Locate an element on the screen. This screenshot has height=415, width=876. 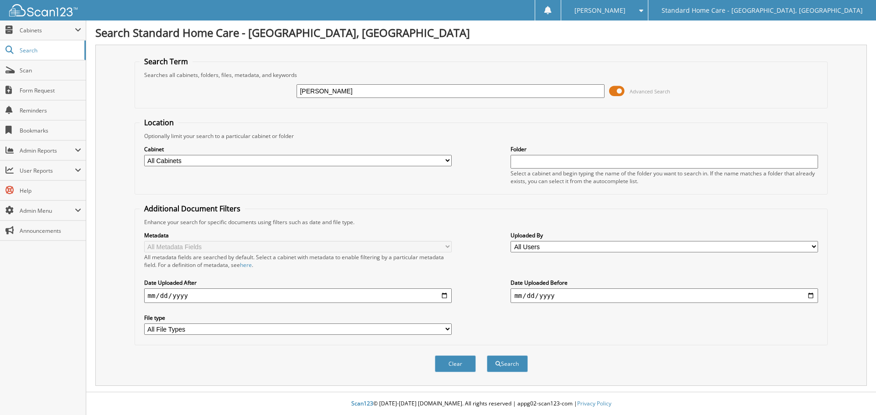
span: Scan is located at coordinates (50, 70).